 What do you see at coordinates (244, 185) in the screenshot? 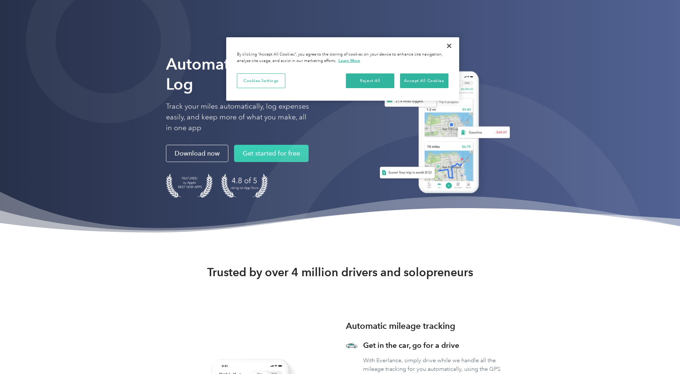
I see `img: 4.9 out of 5 stars on the app store` at bounding box center [244, 185].